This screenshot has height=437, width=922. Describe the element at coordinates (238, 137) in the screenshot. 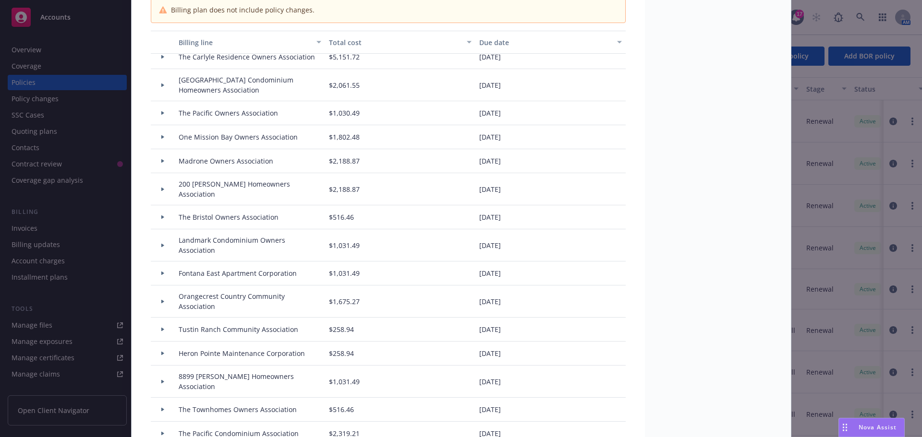

I see `span: One Mission Bay Owners Association` at that location.